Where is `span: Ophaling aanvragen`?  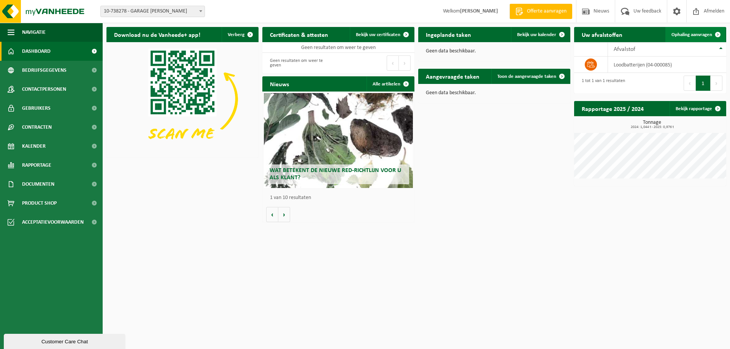
span: Ophaling aanvragen is located at coordinates (691, 35).